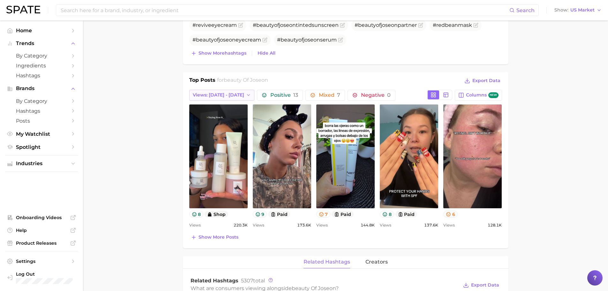 The width and height of the screenshot is (608, 291). What do you see at coordinates (41, 261) in the screenshot?
I see `span: Settings` at bounding box center [41, 261].